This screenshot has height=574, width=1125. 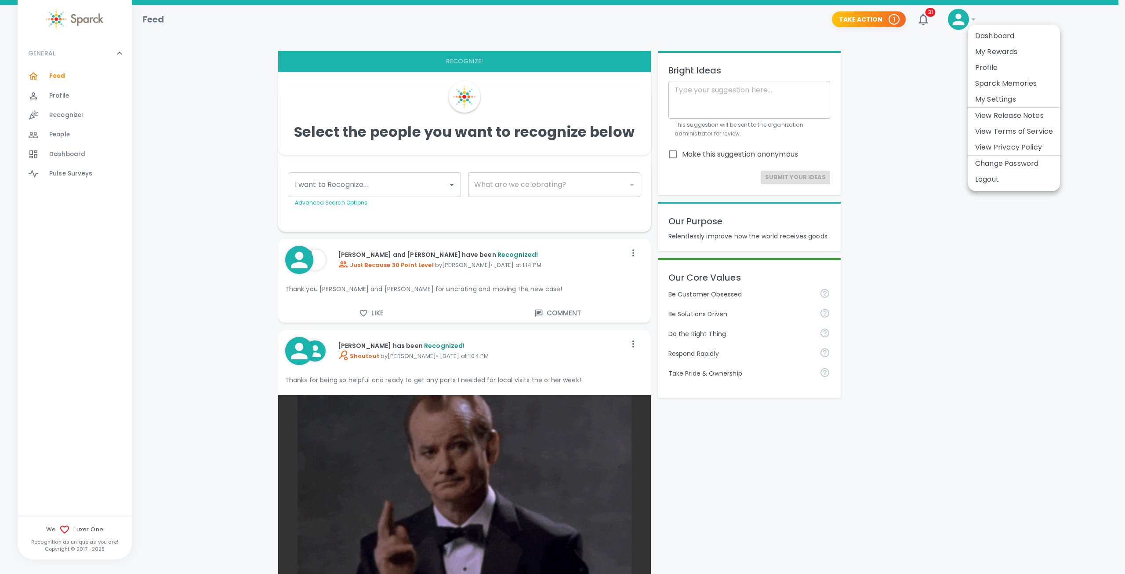 What do you see at coordinates (1014, 36) in the screenshot?
I see `li: Dashboard` at bounding box center [1014, 36].